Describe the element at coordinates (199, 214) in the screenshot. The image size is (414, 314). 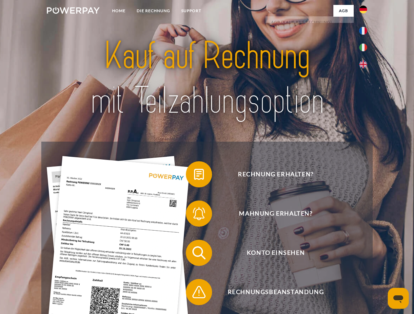
I see `img: qb_bell.svg` at that location.